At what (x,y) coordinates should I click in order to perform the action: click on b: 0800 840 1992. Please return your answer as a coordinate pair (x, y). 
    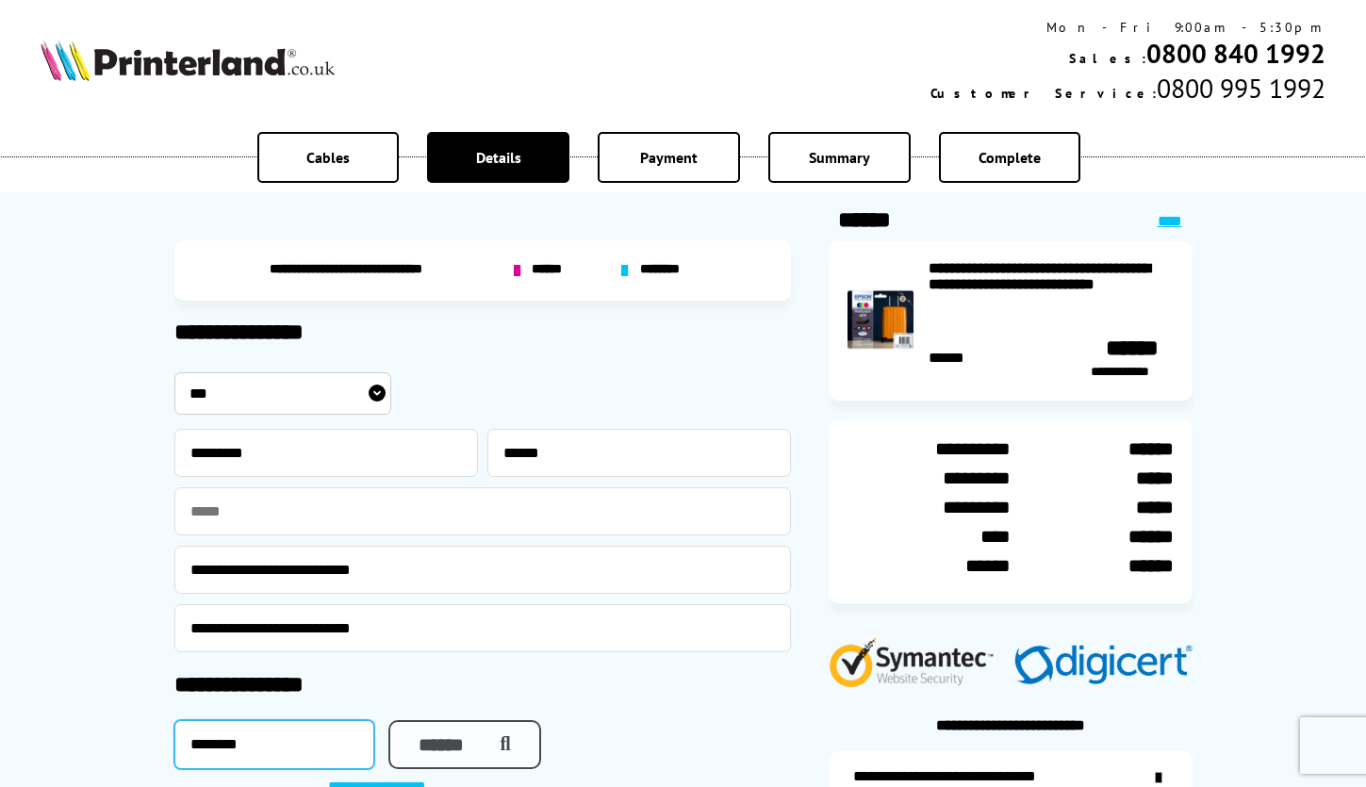
    Looking at the image, I should click on (1236, 53).